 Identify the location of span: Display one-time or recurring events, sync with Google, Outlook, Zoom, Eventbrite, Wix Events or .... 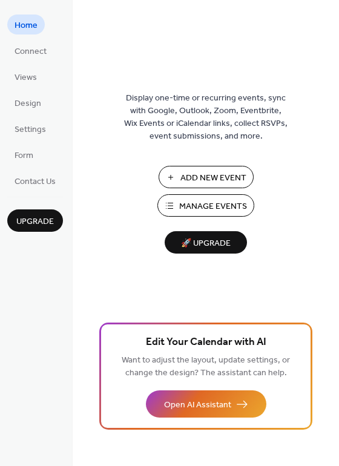
(206, 117).